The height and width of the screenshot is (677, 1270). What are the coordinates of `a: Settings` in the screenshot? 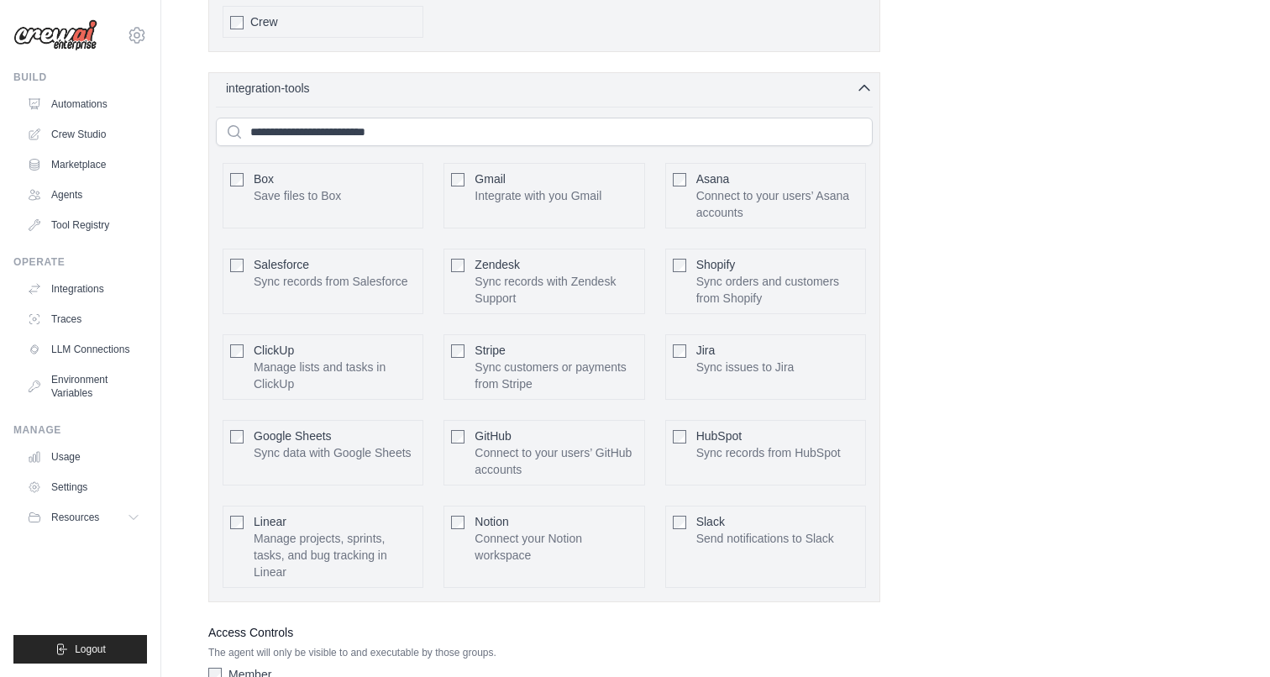 It's located at (83, 487).